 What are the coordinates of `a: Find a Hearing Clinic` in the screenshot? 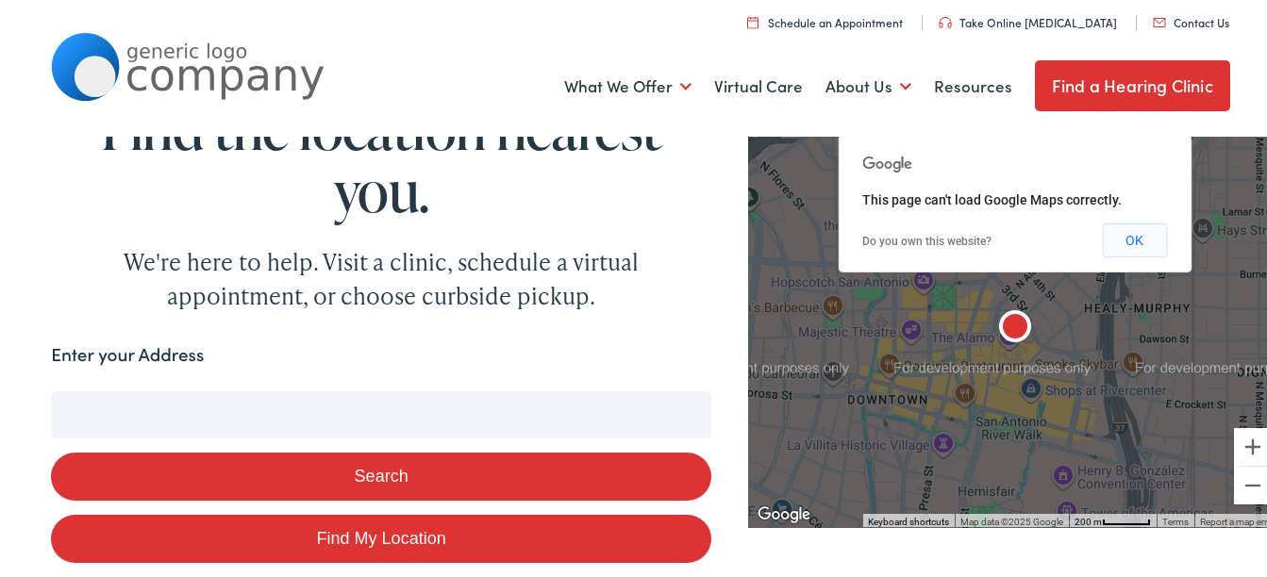 It's located at (1132, 83).